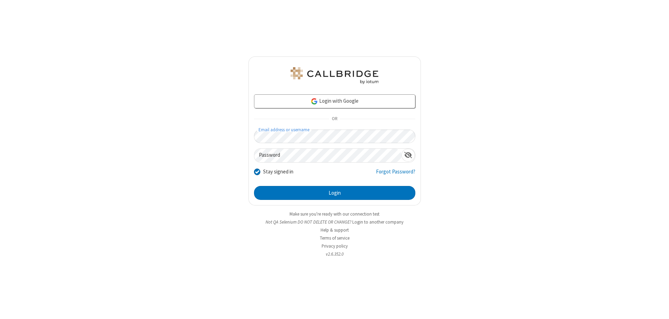 The image size is (669, 319). I want to click on li: v2.6.352.0, so click(334, 254).